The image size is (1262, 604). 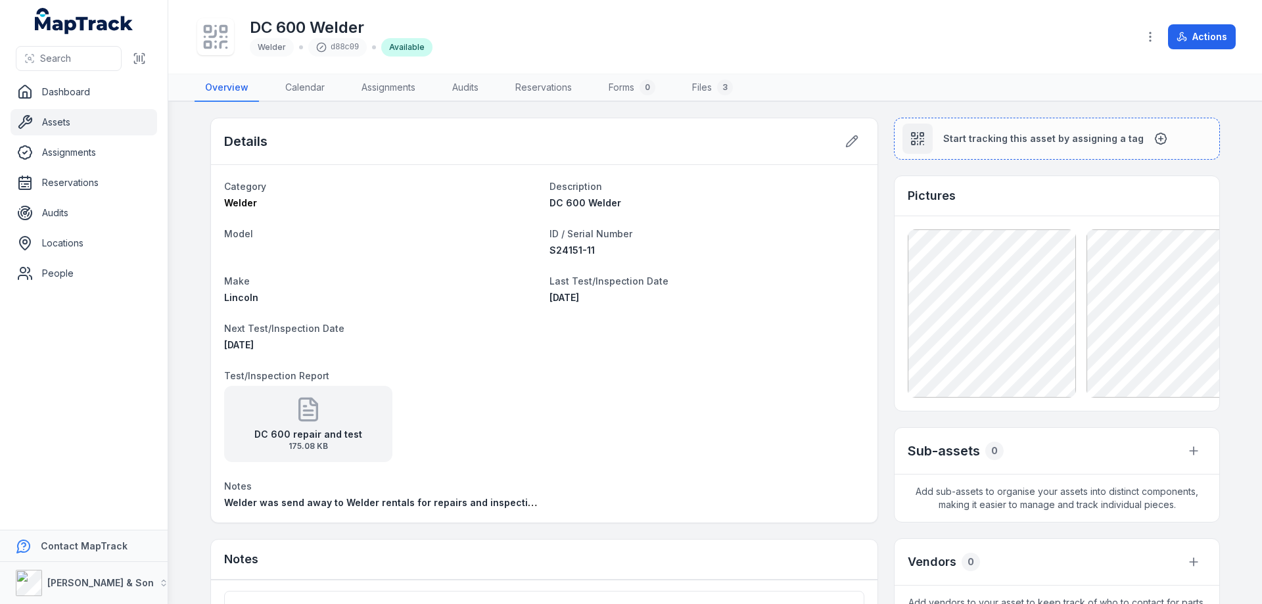 What do you see at coordinates (308, 446) in the screenshot?
I see `span: 175.08 KB` at bounding box center [308, 446].